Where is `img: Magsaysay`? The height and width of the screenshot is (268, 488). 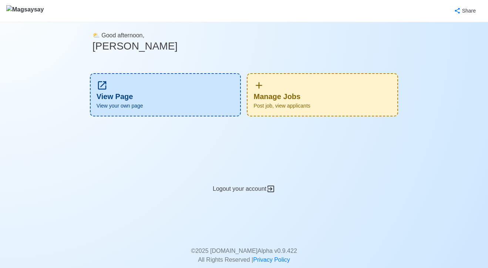
img: Magsaysay is located at coordinates (25, 12).